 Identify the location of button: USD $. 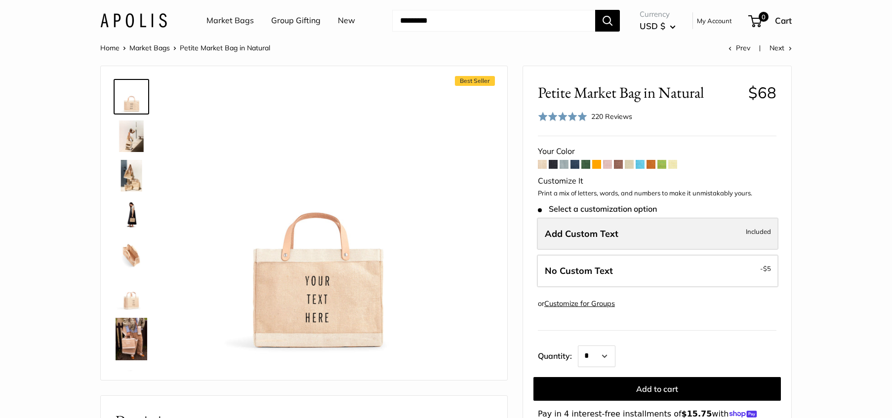
(657, 26).